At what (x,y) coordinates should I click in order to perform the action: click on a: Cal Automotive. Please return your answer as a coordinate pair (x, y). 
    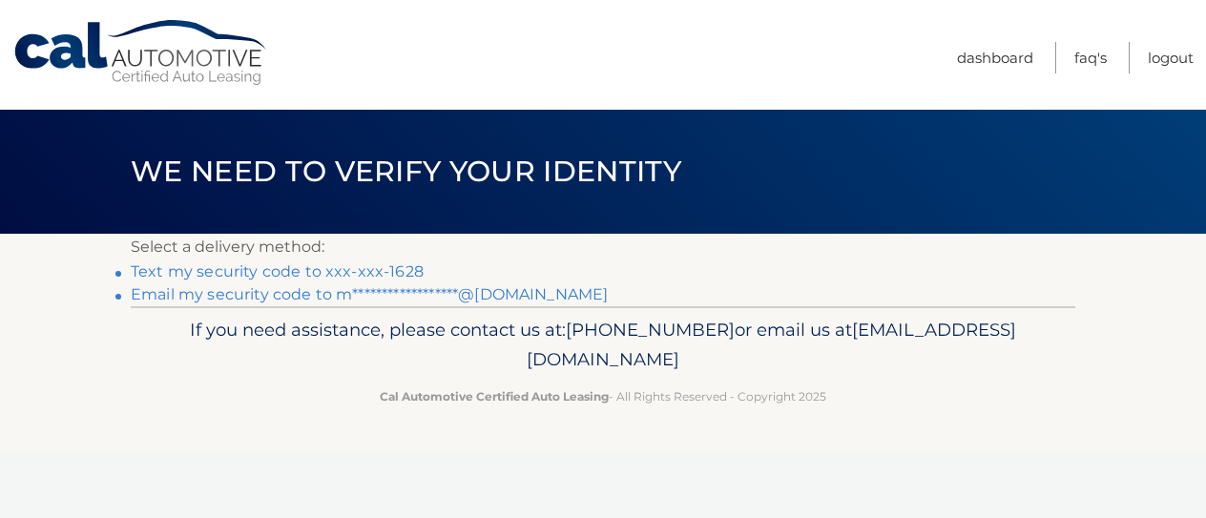
    Looking at the image, I should click on (141, 52).